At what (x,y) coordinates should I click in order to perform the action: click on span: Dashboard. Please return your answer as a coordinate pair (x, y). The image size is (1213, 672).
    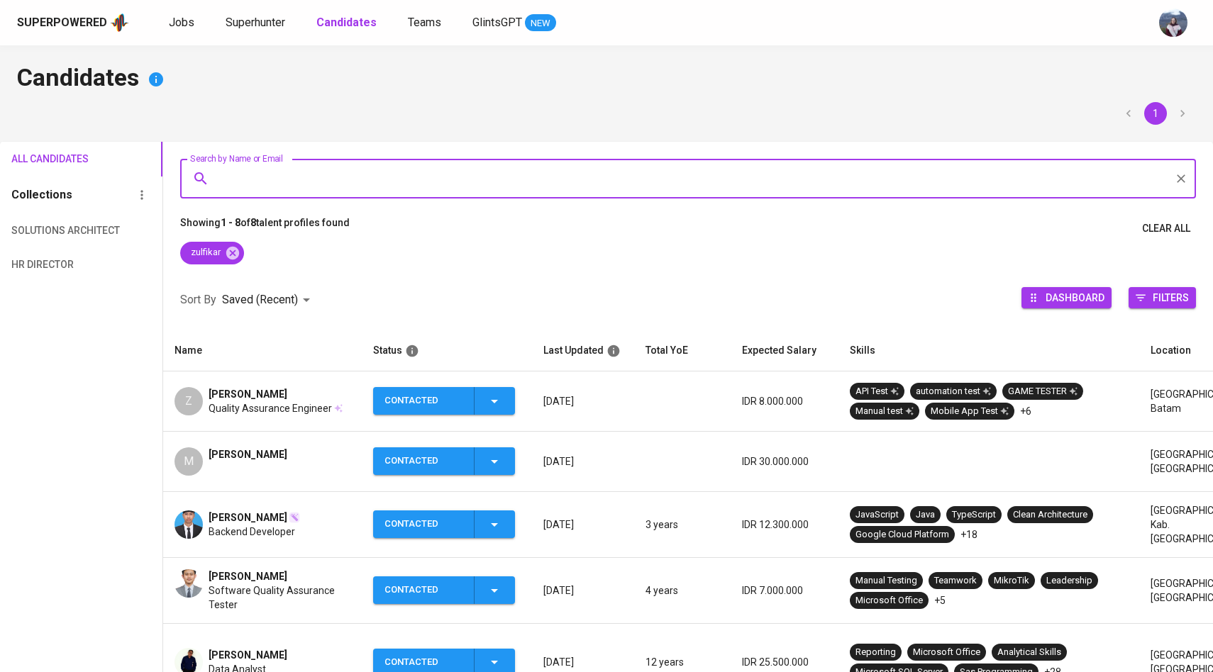
    Looking at the image, I should click on (1075, 297).